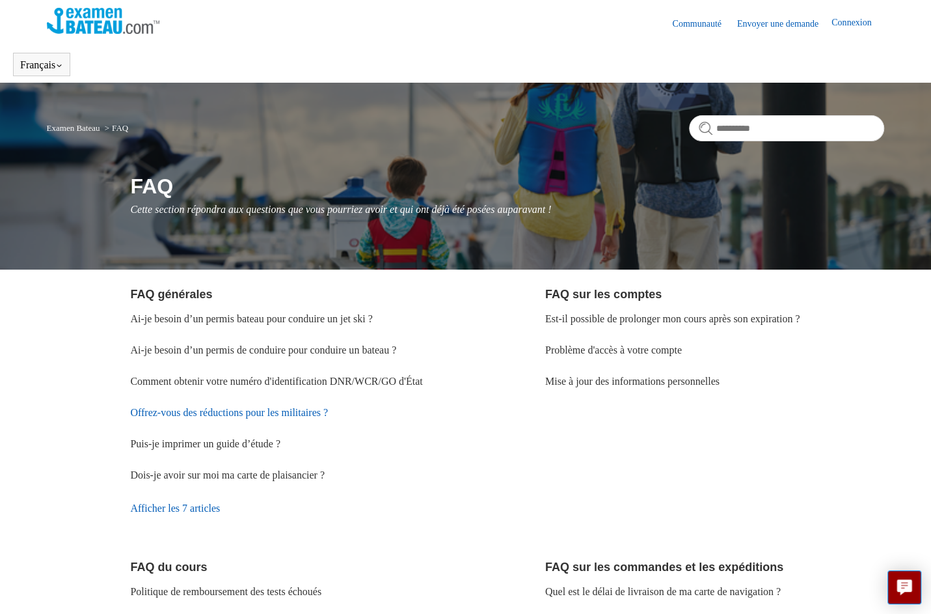 This screenshot has height=614, width=931. What do you see at coordinates (784, 23) in the screenshot?
I see `a: Envoyer une demande` at bounding box center [784, 23].